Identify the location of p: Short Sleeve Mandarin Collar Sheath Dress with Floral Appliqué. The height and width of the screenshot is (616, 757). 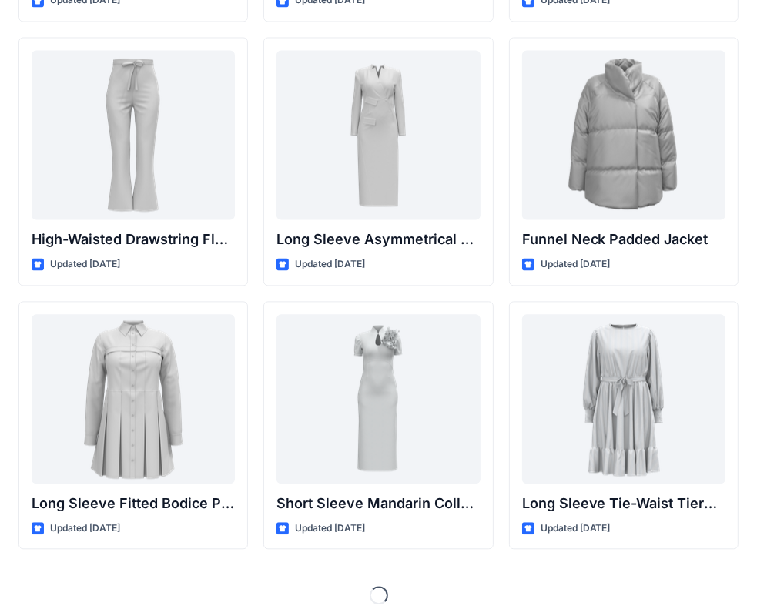
(378, 504).